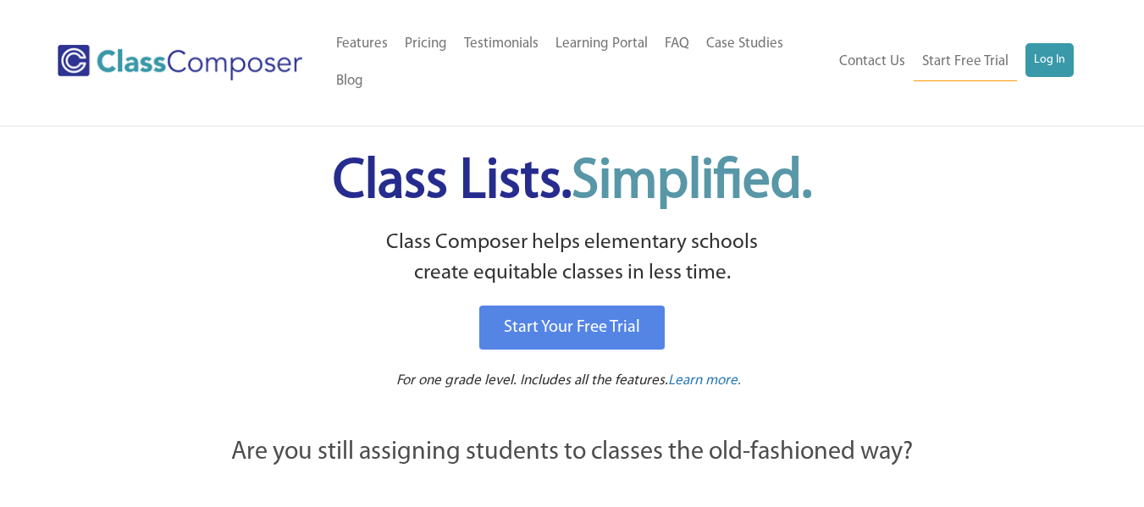  What do you see at coordinates (361, 44) in the screenshot?
I see `a: Features` at bounding box center [361, 44].